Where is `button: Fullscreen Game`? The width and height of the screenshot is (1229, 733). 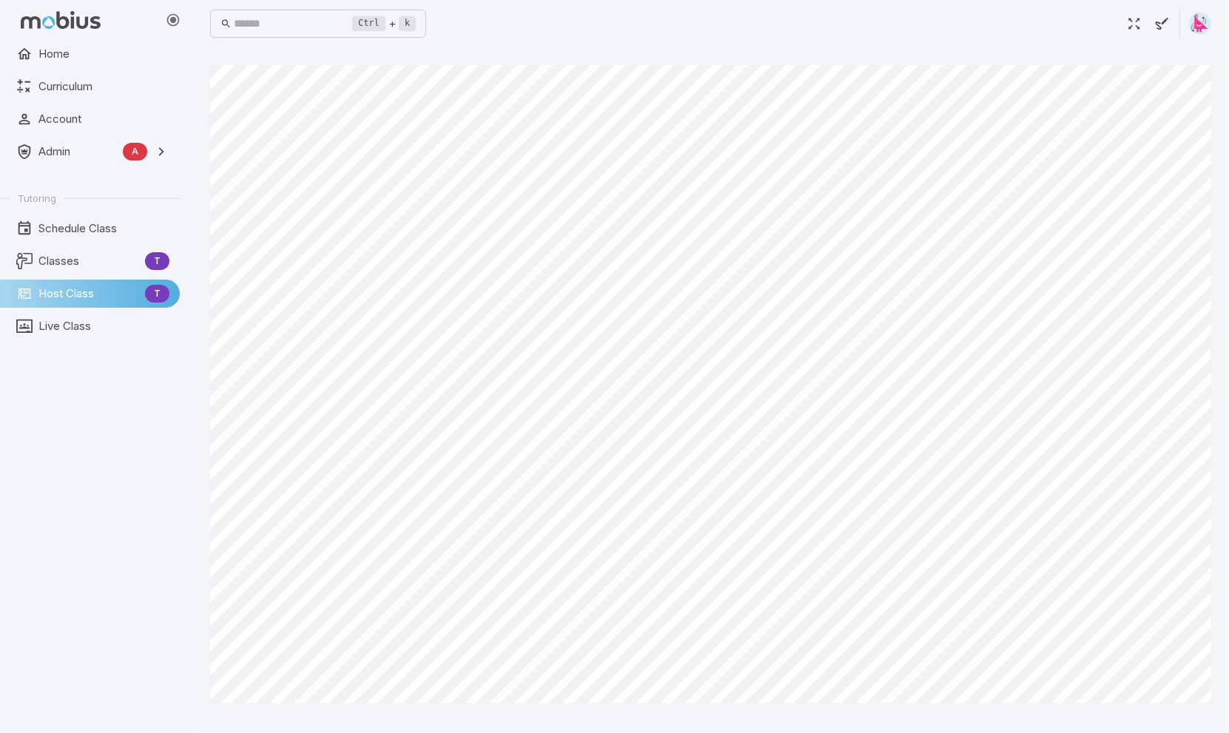 button: Fullscreen Game is located at coordinates (1135, 24).